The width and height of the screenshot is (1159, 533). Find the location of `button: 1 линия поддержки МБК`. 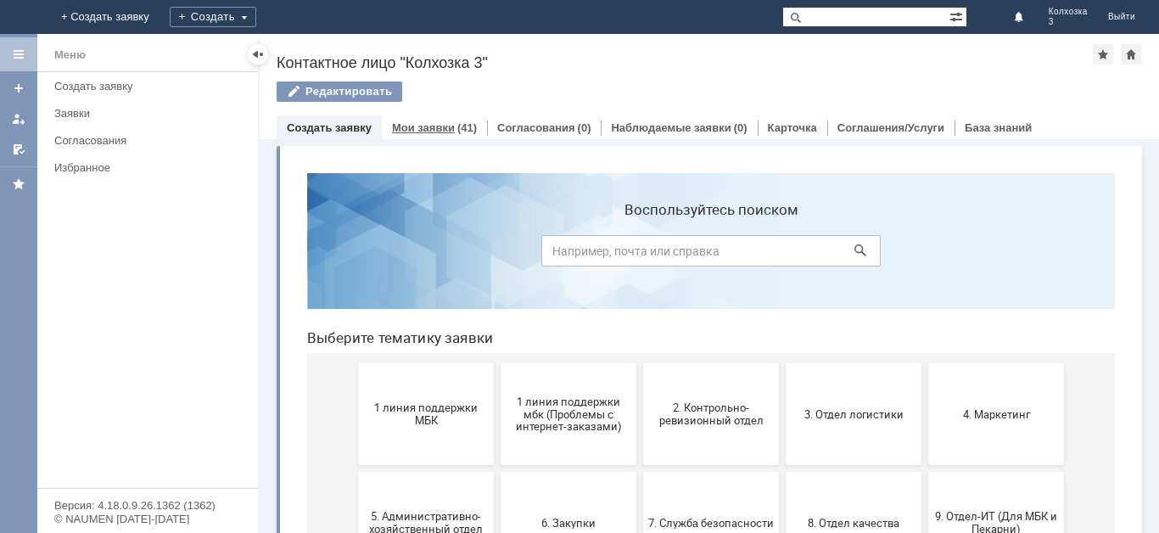

button: 1 линия поддержки МБК is located at coordinates (132, 255).